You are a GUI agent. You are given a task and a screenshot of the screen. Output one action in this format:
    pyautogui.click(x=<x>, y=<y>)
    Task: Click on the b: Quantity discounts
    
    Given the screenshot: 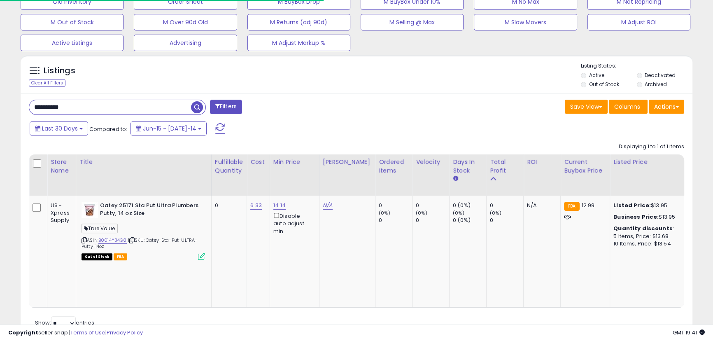 What is the action you would take?
    pyautogui.click(x=643, y=228)
    